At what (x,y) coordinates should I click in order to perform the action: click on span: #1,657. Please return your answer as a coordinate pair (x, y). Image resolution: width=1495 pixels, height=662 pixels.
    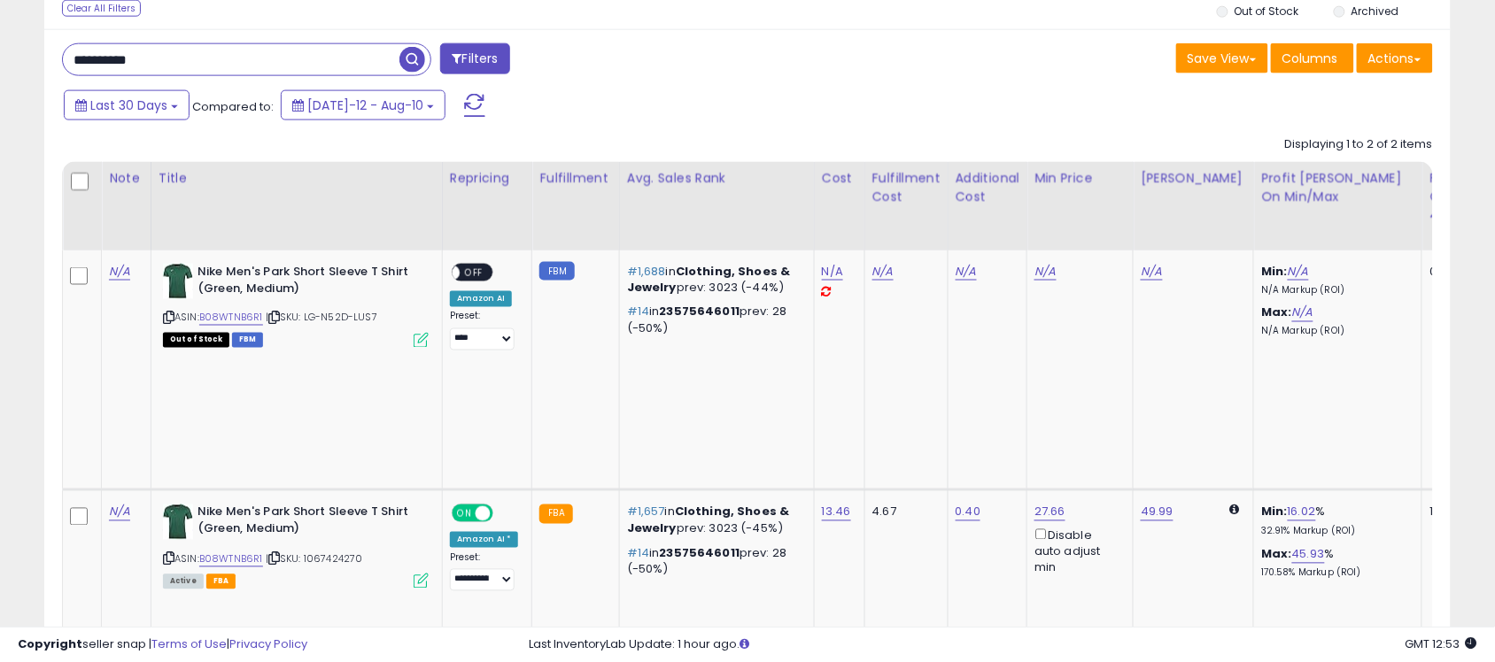
    Looking at the image, I should click on (646, 512).